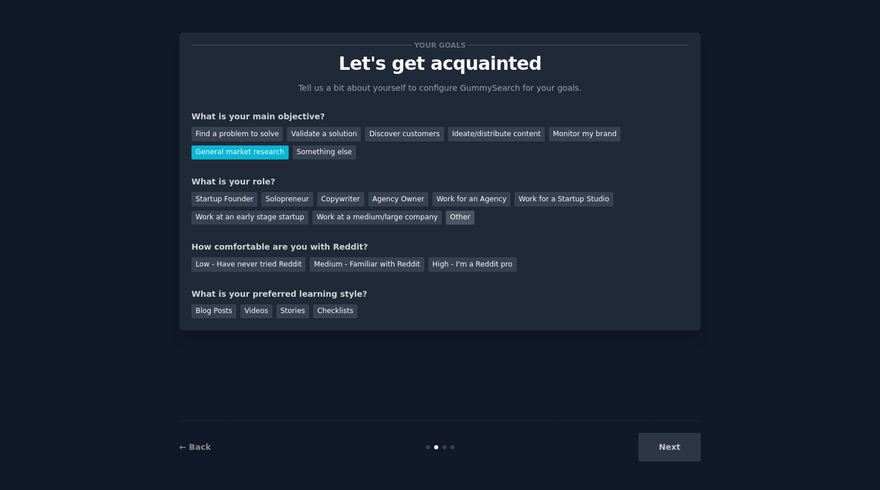 This screenshot has width=880, height=490. I want to click on div: Startup Founder, so click(224, 199).